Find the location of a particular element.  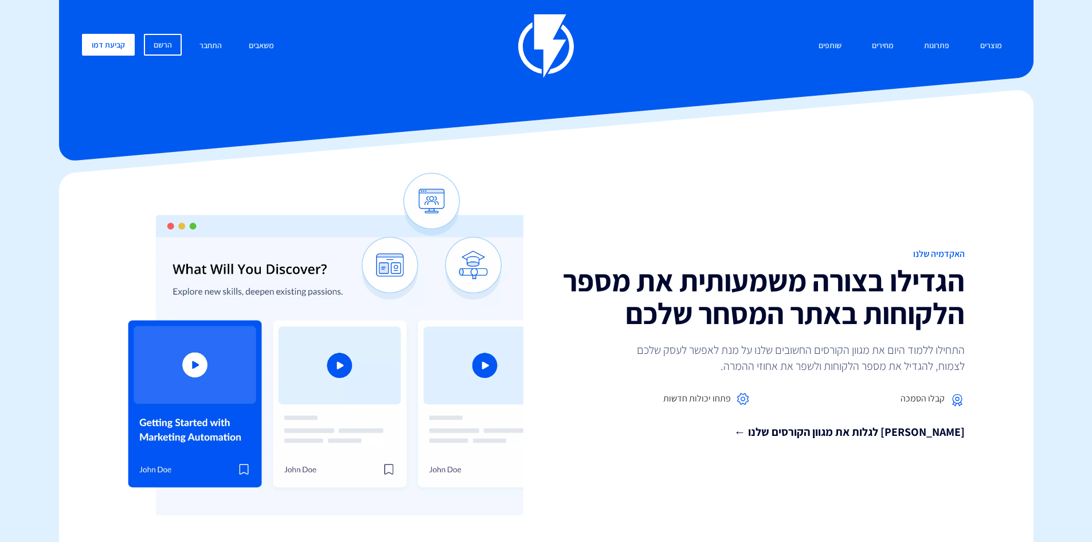

a: מוצרים is located at coordinates (991, 46).